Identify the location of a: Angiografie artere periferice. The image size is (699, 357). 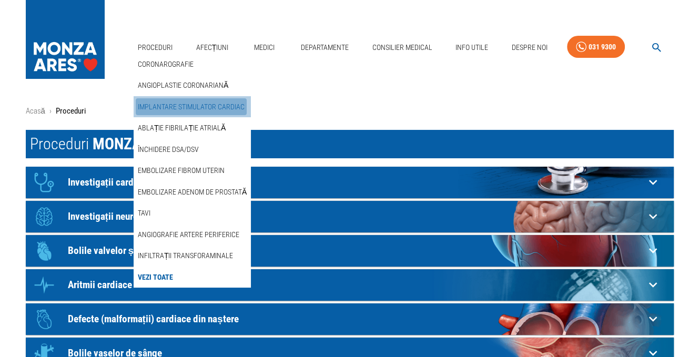
(188, 234).